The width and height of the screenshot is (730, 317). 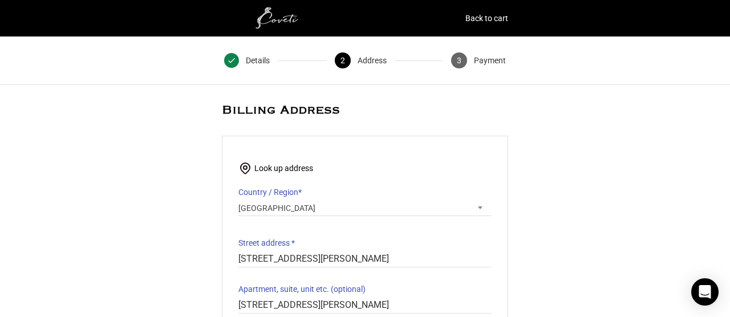 I want to click on a: Back to cart, so click(x=486, y=18).